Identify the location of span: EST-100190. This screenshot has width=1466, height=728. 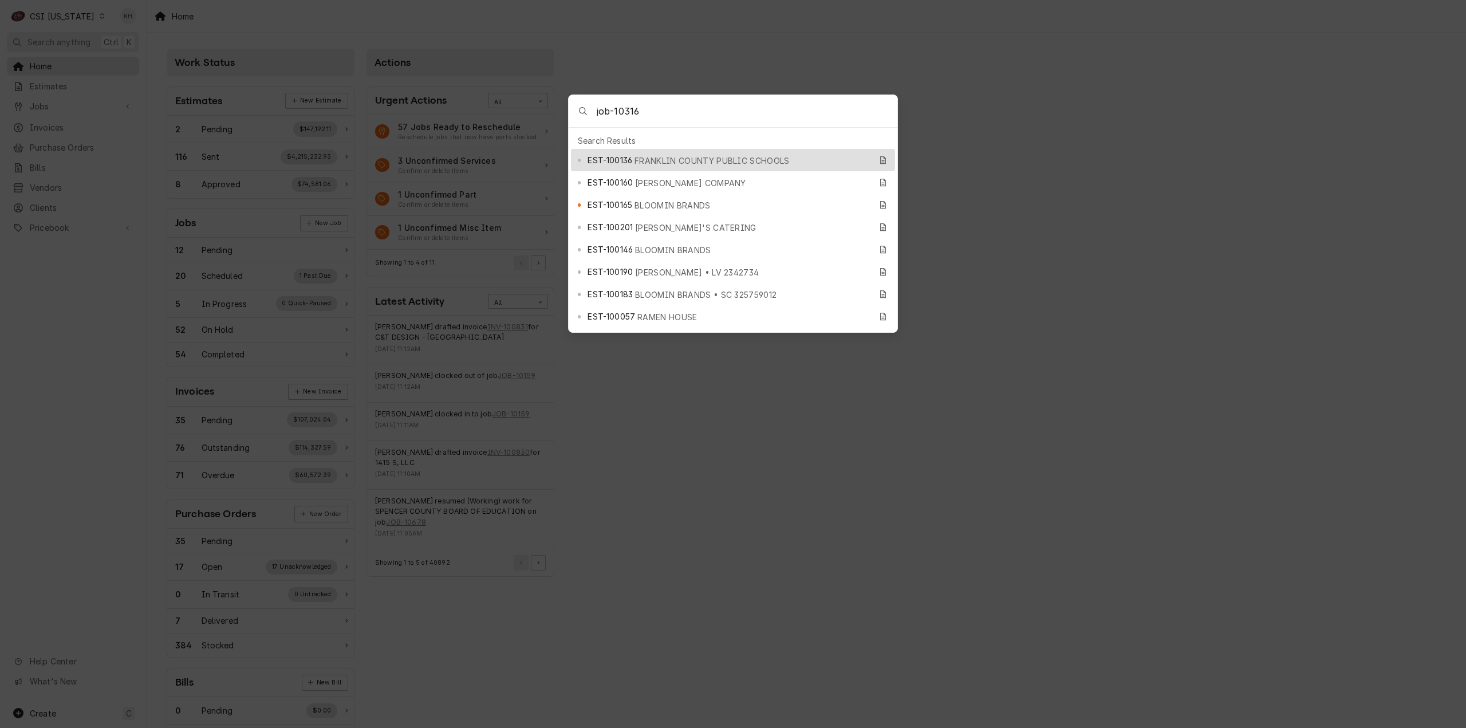
(610, 271).